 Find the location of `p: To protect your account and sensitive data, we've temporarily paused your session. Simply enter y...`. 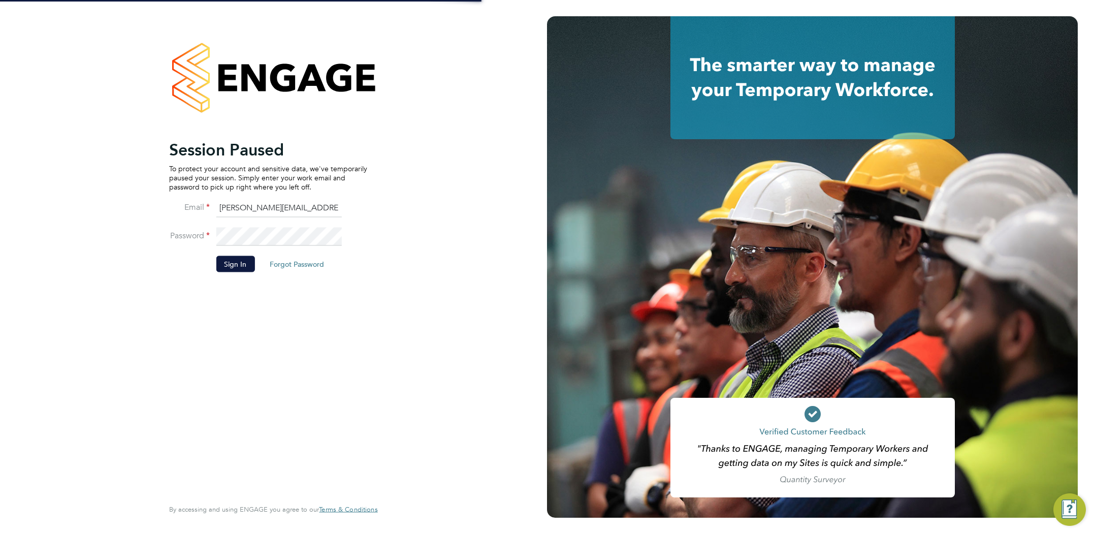

p: To protect your account and sensitive data, we've temporarily paused your session. Simply enter y... is located at coordinates (268, 177).